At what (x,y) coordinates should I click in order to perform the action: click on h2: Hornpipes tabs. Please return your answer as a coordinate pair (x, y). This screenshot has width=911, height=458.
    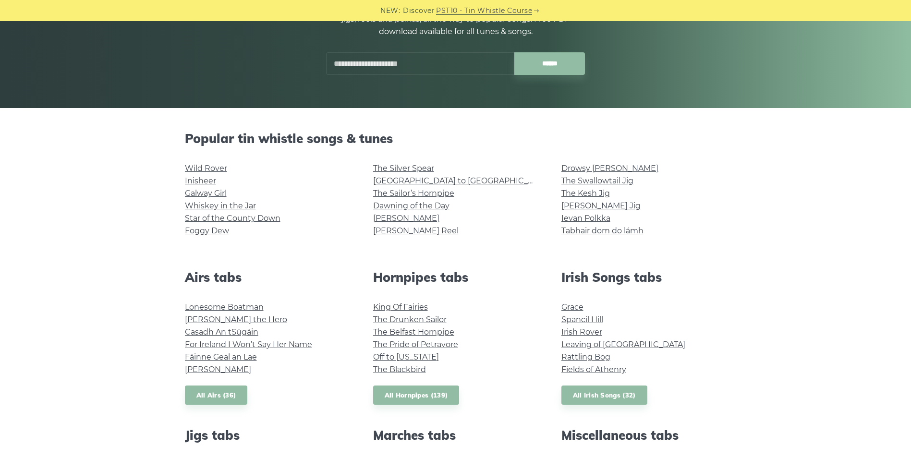
    Looking at the image, I should click on (455, 277).